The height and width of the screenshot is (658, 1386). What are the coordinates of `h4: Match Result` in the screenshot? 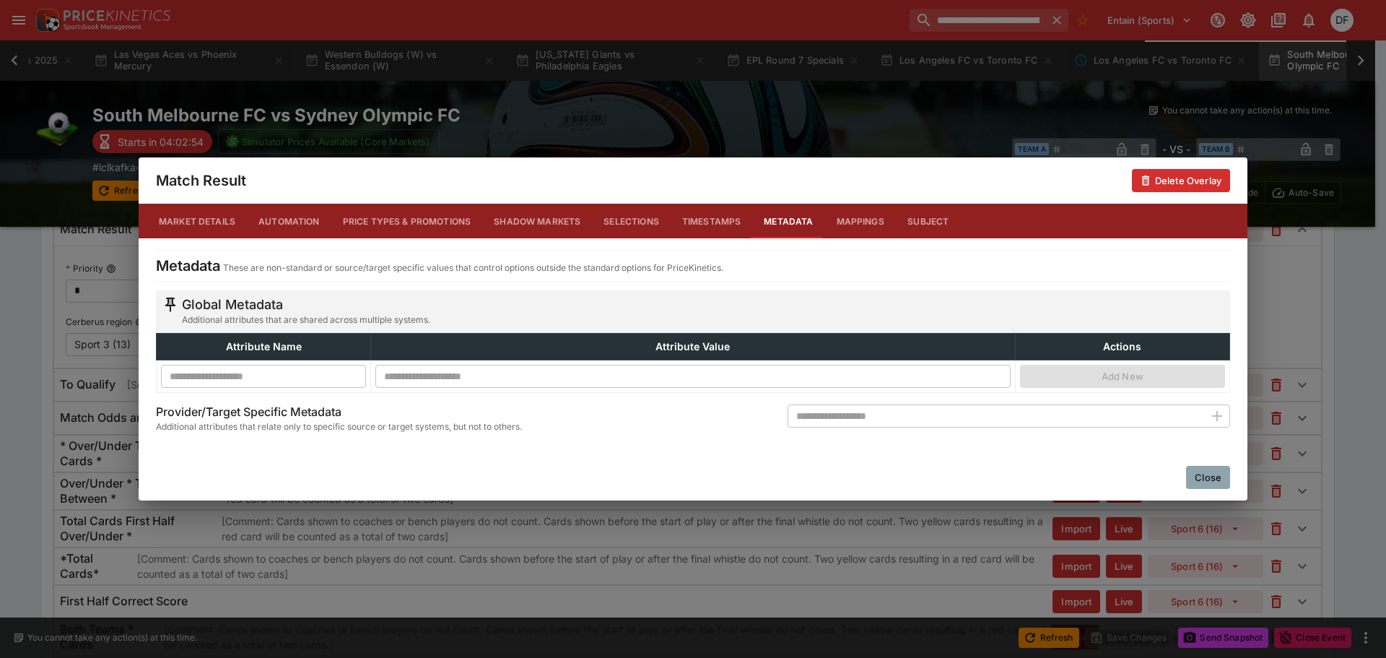 It's located at (201, 181).